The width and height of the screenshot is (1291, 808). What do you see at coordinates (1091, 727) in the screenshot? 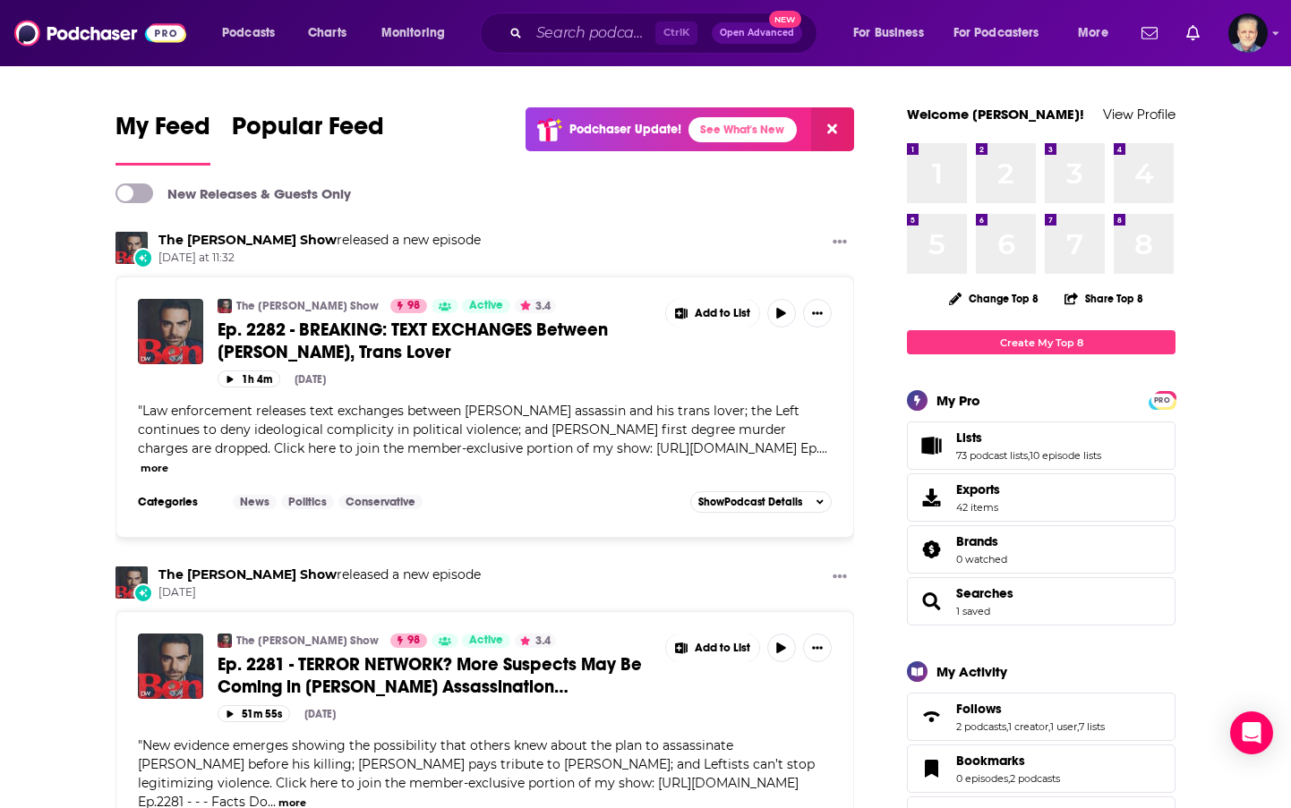
I see `a: 7 lists` at bounding box center [1091, 727].